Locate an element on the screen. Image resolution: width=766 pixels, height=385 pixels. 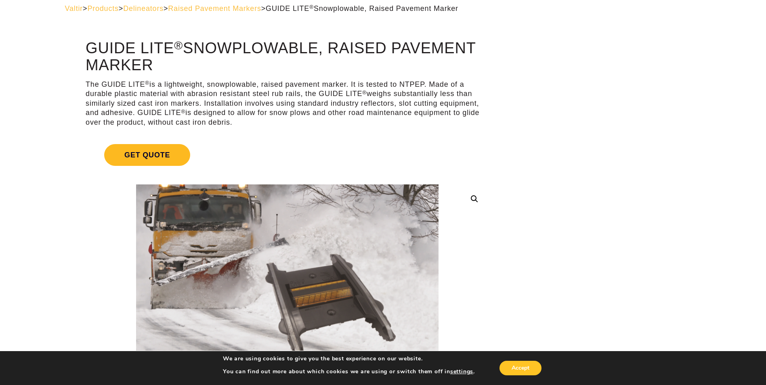
span: Valtir is located at coordinates (74, 8).